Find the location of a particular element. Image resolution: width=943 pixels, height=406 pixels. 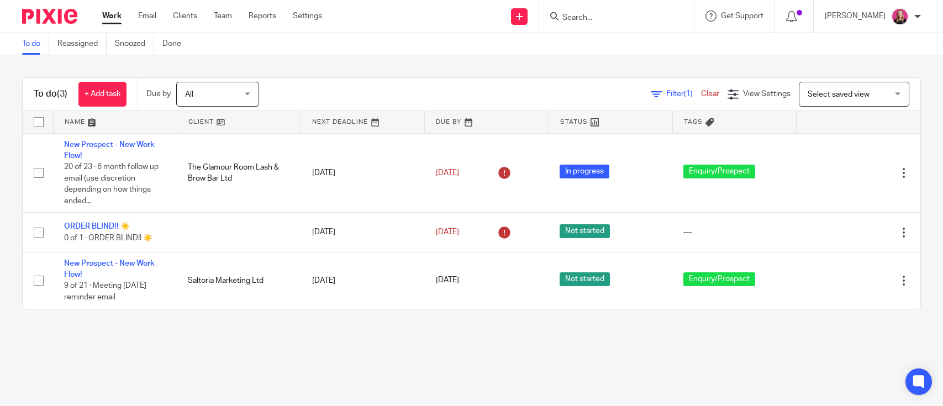

a: Email is located at coordinates (147, 16).